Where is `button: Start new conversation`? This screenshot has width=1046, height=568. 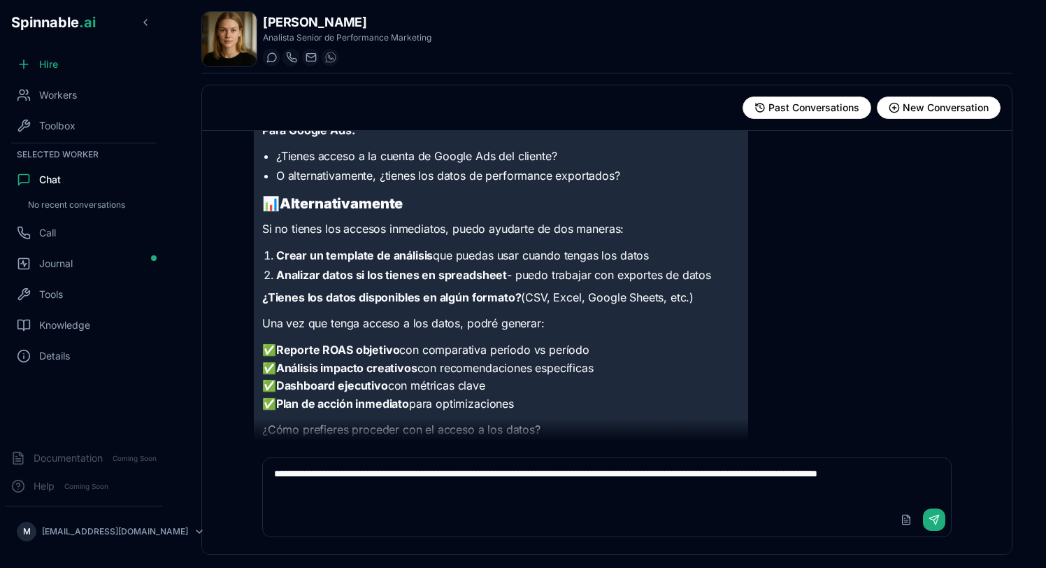
button: Start new conversation is located at coordinates (939, 108).